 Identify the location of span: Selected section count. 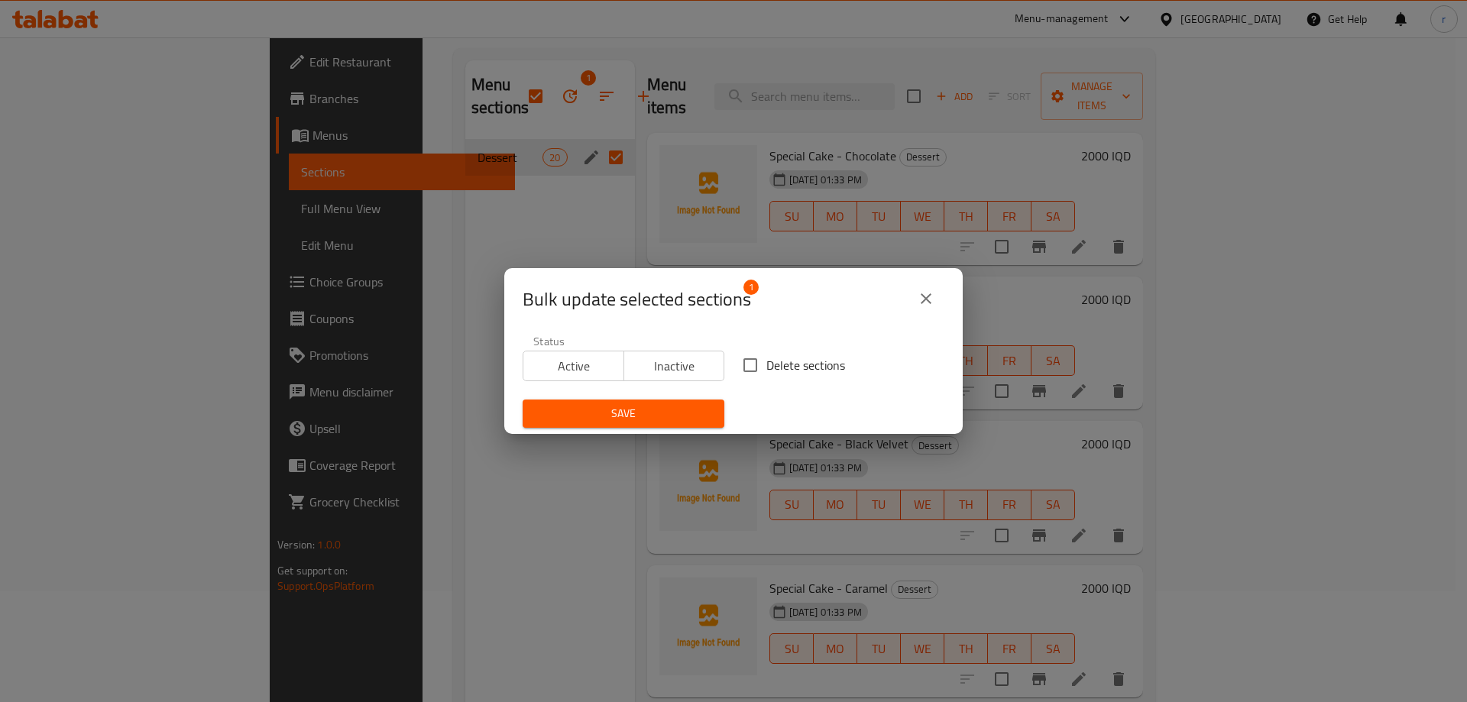
(636, 300).